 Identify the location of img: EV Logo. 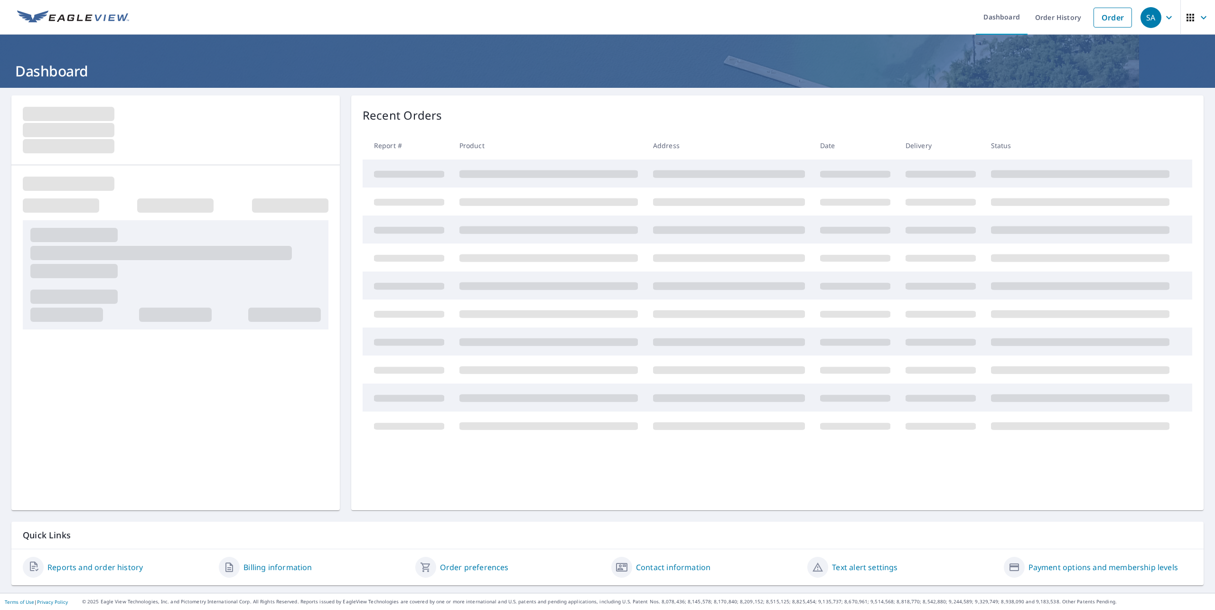
(73, 18).